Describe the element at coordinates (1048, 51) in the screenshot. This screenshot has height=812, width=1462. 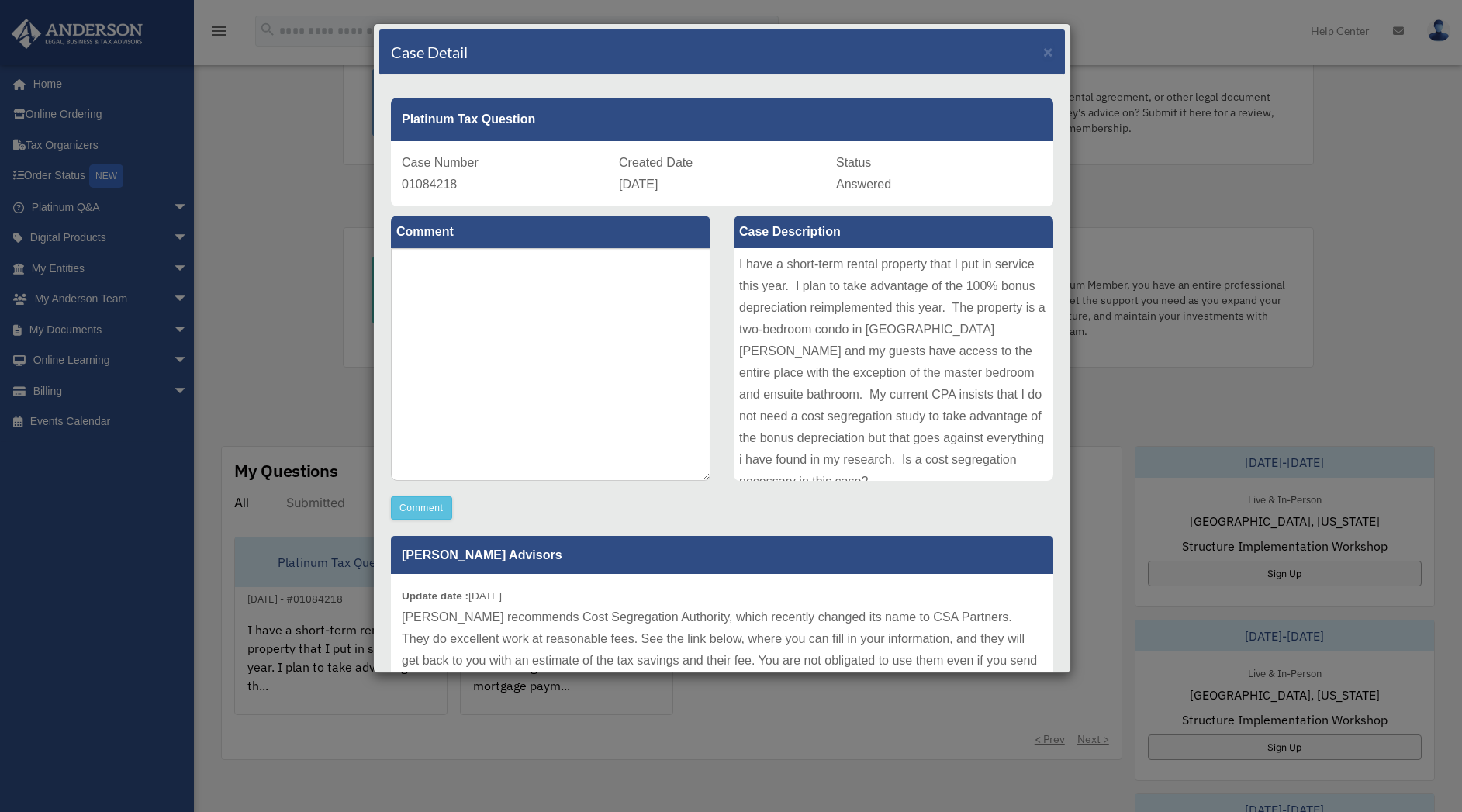
I see `button: Close` at that location.